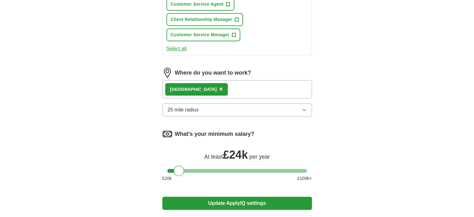 The image size is (474, 217). I want to click on span: Client Relationship Manager, so click(202, 19).